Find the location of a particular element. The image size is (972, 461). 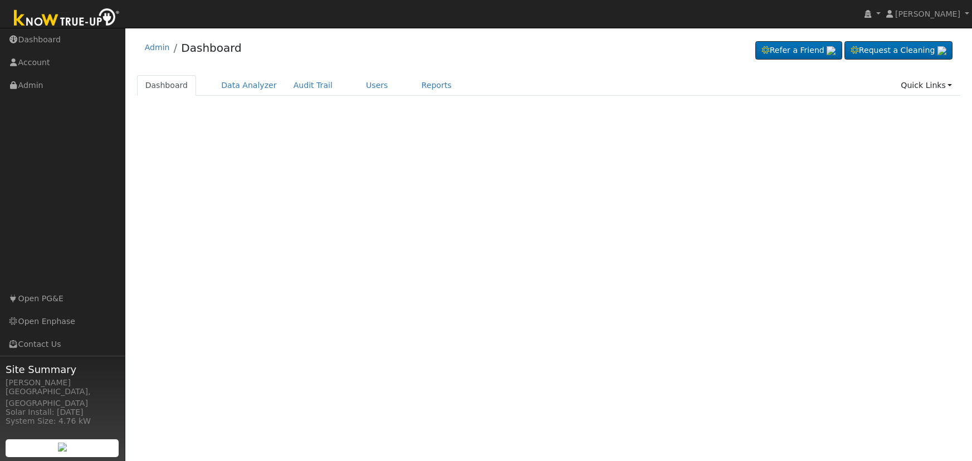

a: Reports is located at coordinates (437, 85).